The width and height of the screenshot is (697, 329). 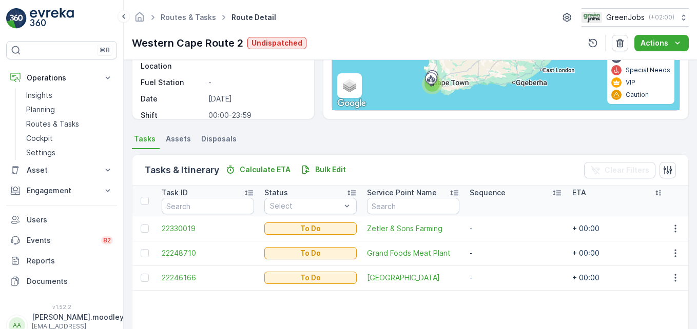 What do you see at coordinates (402, 193) in the screenshot?
I see `p: Service Point Name` at bounding box center [402, 193].